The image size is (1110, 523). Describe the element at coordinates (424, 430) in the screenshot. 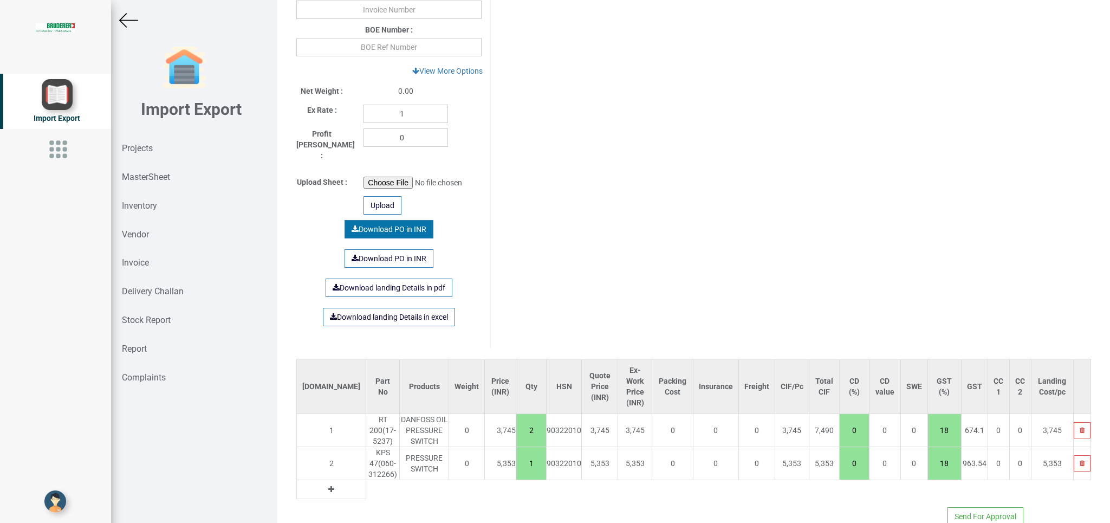

I see `div: DANFOSS OIL PRESSURE SWITCH` at that location.